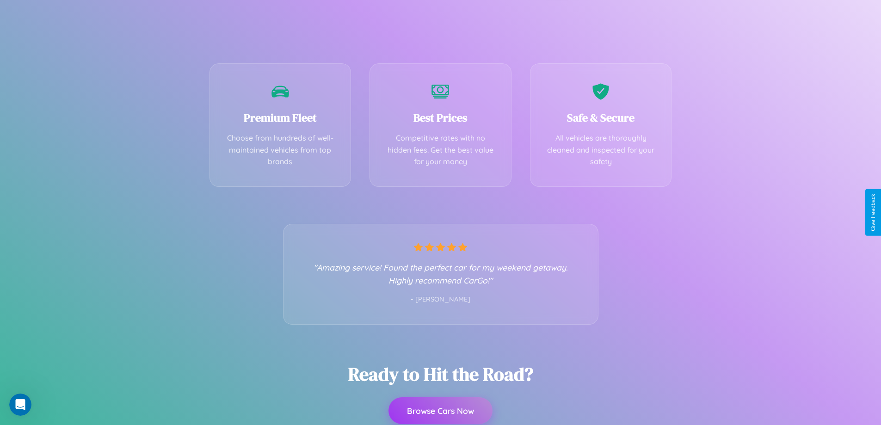 Image resolution: width=881 pixels, height=425 pixels. What do you see at coordinates (873, 212) in the screenshot?
I see `div: Give Feedback` at bounding box center [873, 212].